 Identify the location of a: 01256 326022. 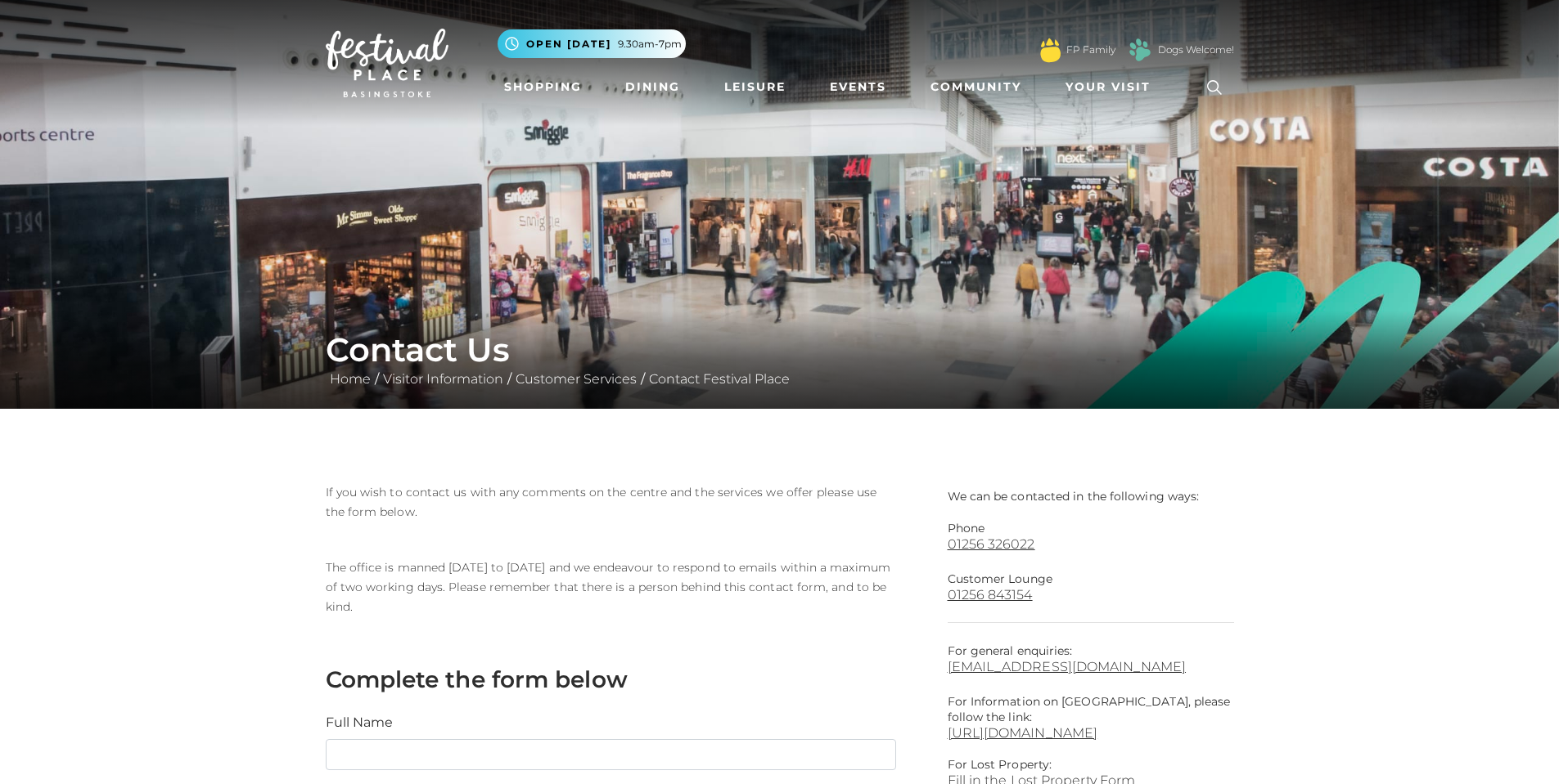
(1091, 544).